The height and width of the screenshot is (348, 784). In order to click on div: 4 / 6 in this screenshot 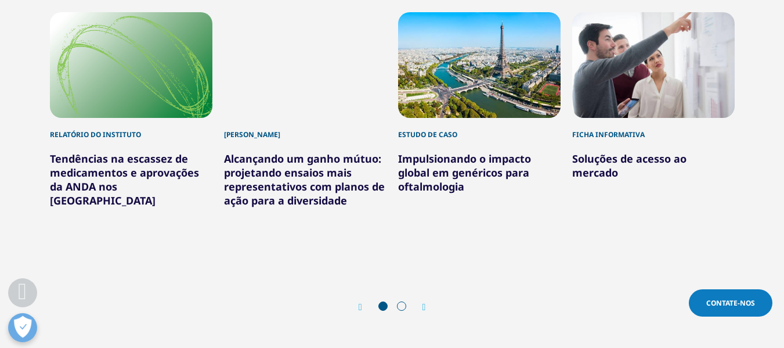, I will do `click(654, 131)`.